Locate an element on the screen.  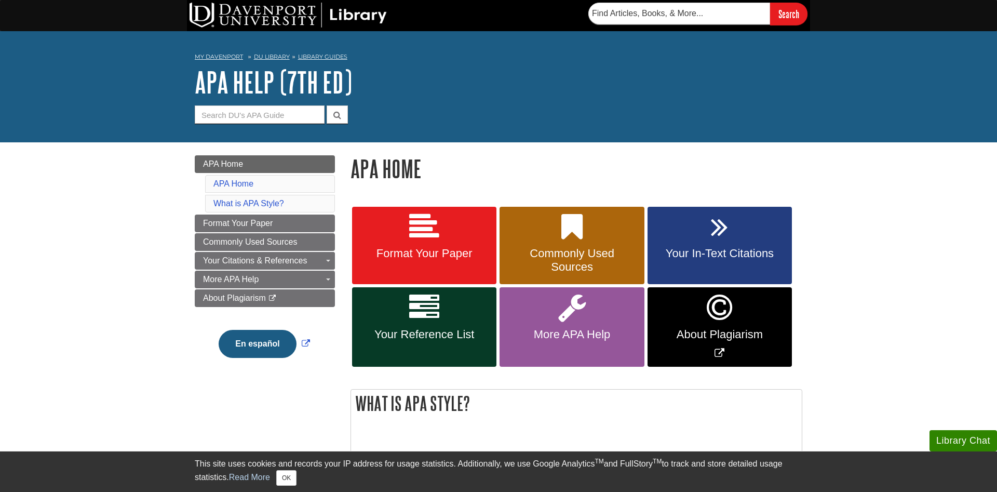
button: Close is located at coordinates (286, 478).